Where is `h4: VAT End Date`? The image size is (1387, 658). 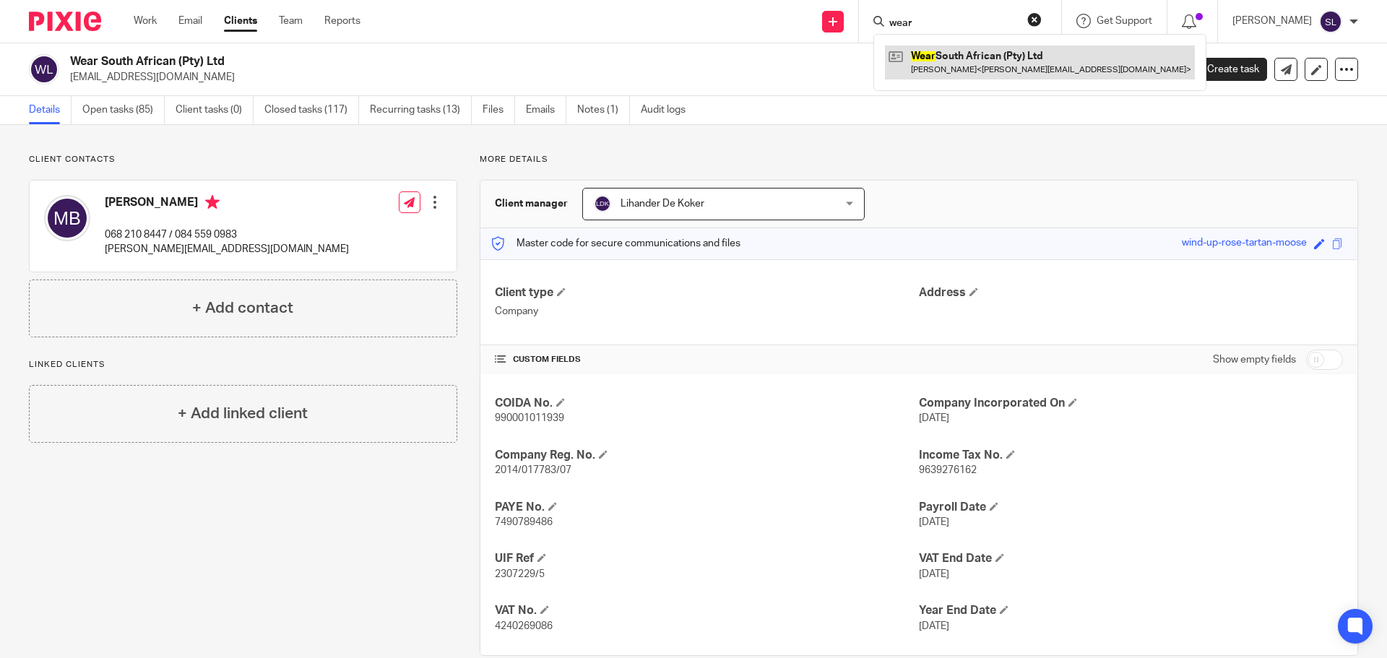 h4: VAT End Date is located at coordinates (1131, 558).